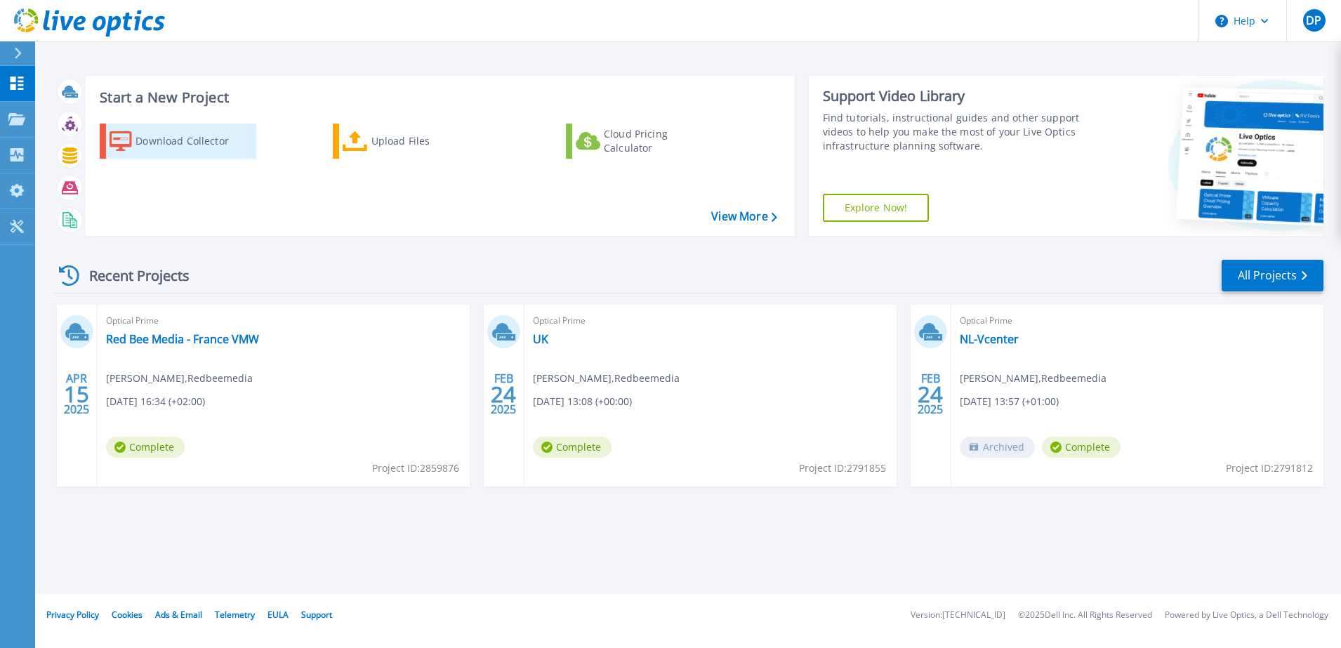  What do you see at coordinates (1270, 468) in the screenshot?
I see `span: Project ID: 2791812` at bounding box center [1270, 468].